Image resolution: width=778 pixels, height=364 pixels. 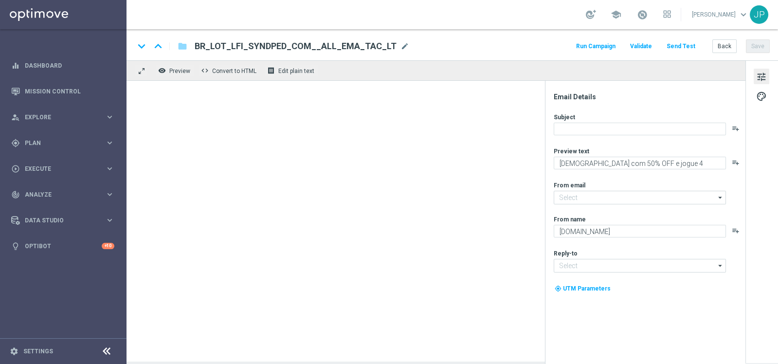 I want to click on button: my_location UTM Parameters, so click(x=582, y=288).